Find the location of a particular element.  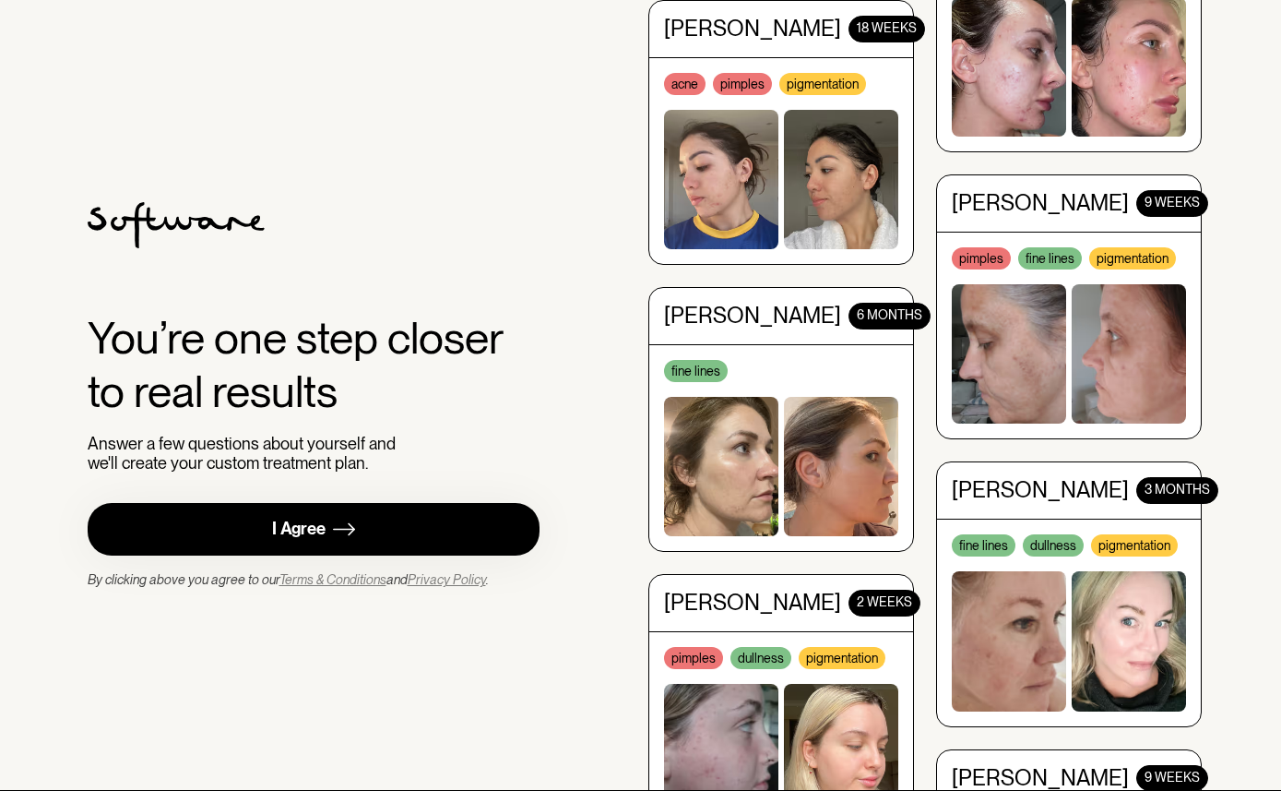

div: 6 months is located at coordinates (889, 315).